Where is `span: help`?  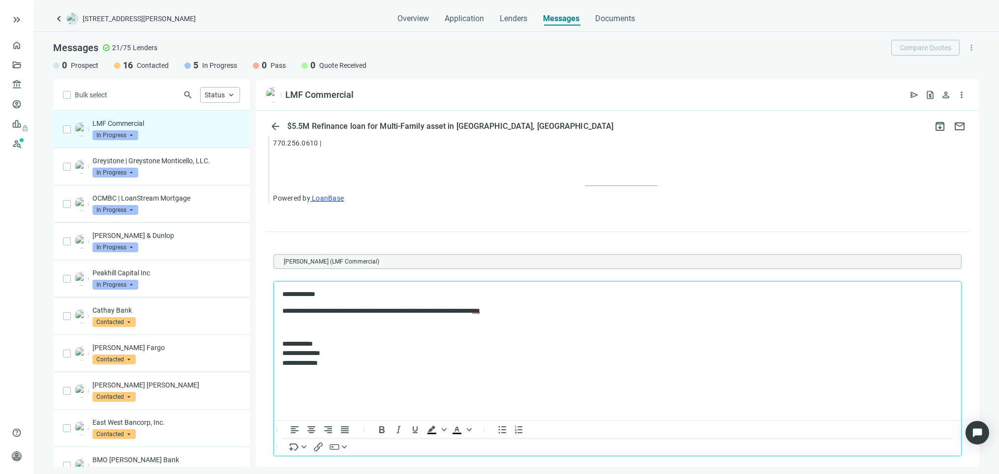 span: help is located at coordinates (17, 433).